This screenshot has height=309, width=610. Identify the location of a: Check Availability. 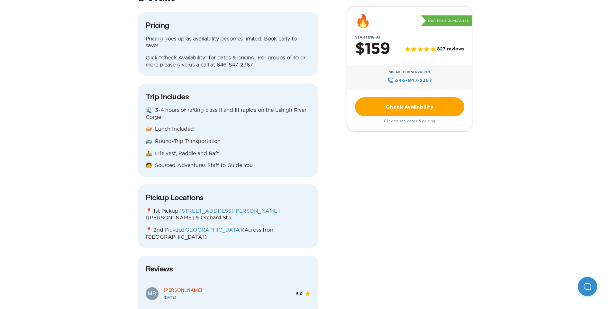
(410, 107).